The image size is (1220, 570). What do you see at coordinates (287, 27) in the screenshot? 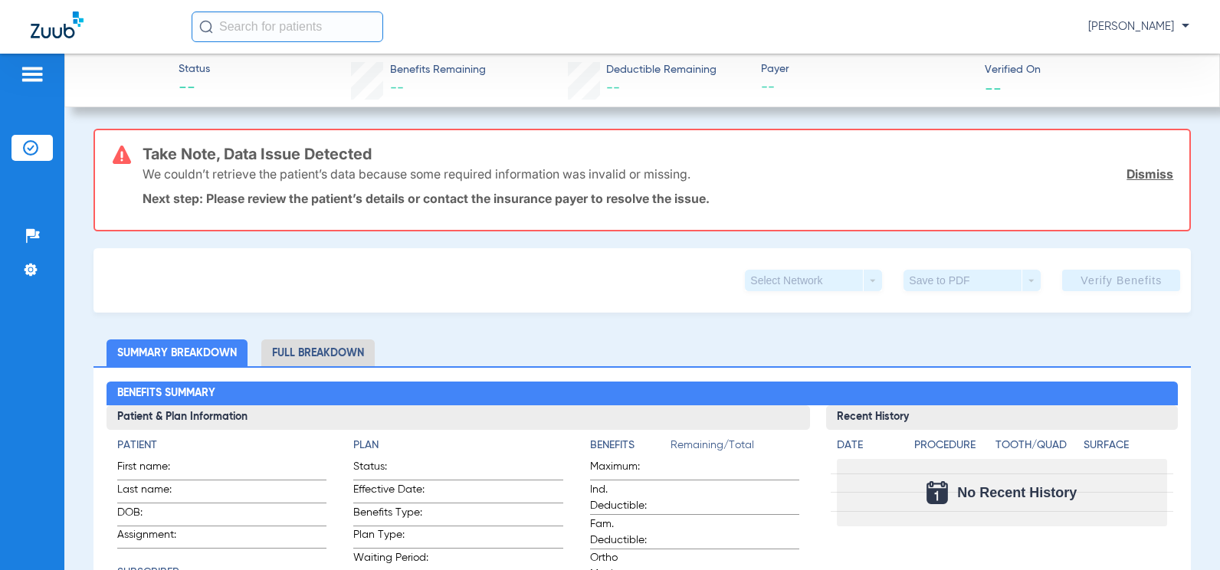
I see `input: Search for patients` at bounding box center [287, 27].